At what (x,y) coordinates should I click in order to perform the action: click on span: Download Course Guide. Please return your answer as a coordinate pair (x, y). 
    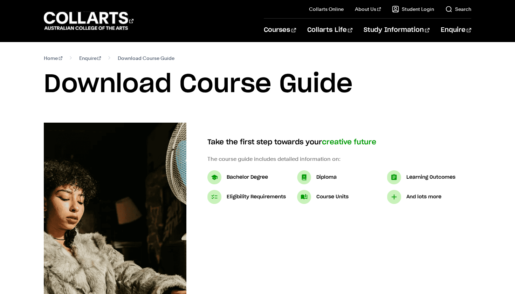
    Looking at the image, I should click on (146, 58).